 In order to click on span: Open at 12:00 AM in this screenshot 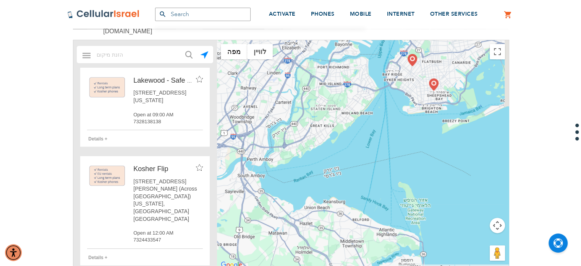, I will do `click(168, 233)`.